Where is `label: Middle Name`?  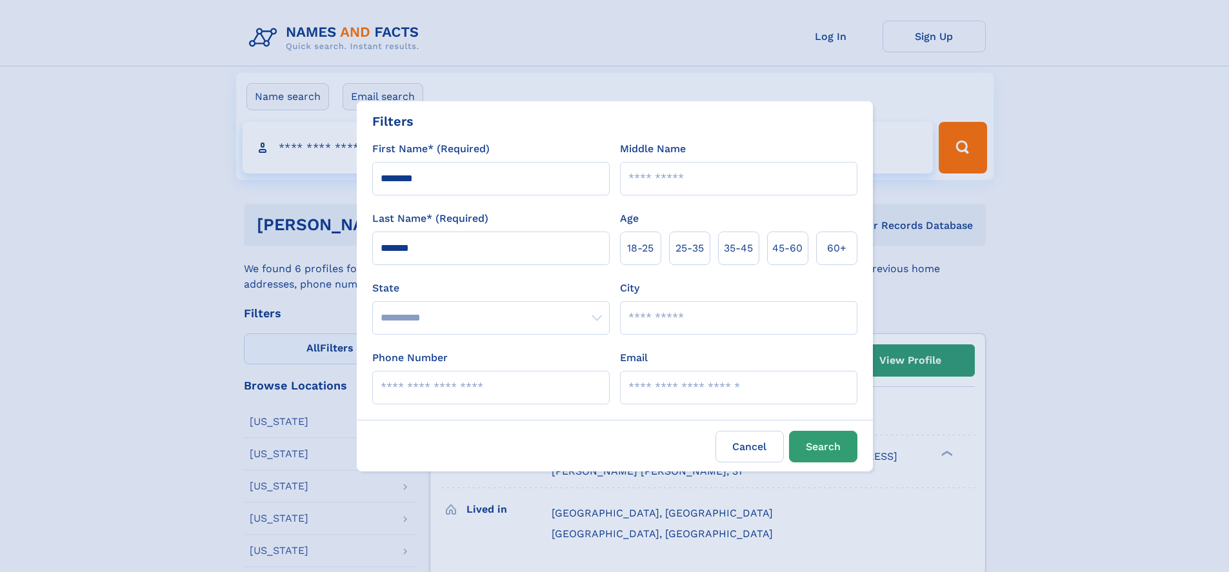
label: Middle Name is located at coordinates (653, 149).